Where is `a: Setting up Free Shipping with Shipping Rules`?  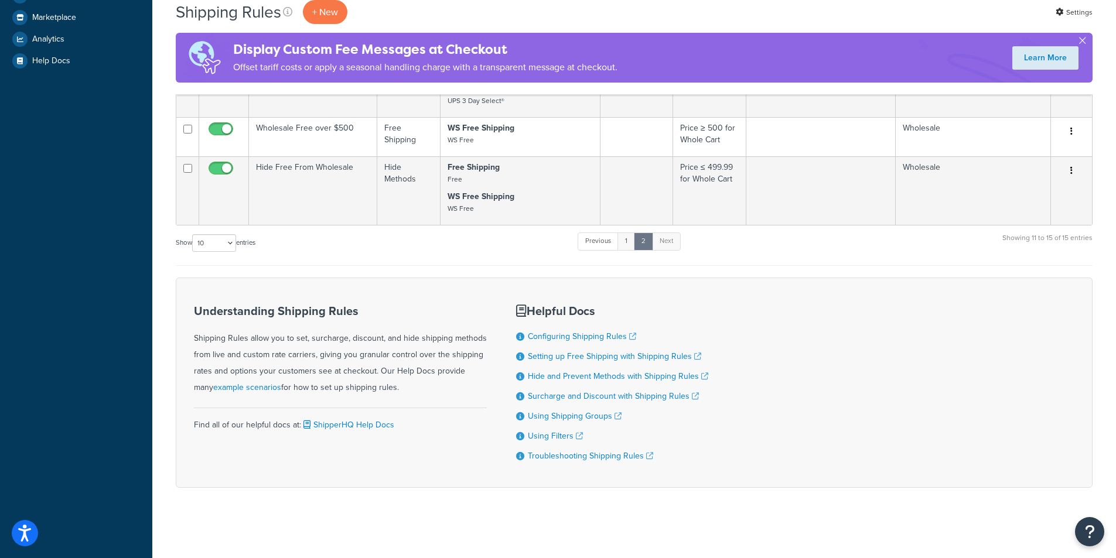 a: Setting up Free Shipping with Shipping Rules is located at coordinates (614, 356).